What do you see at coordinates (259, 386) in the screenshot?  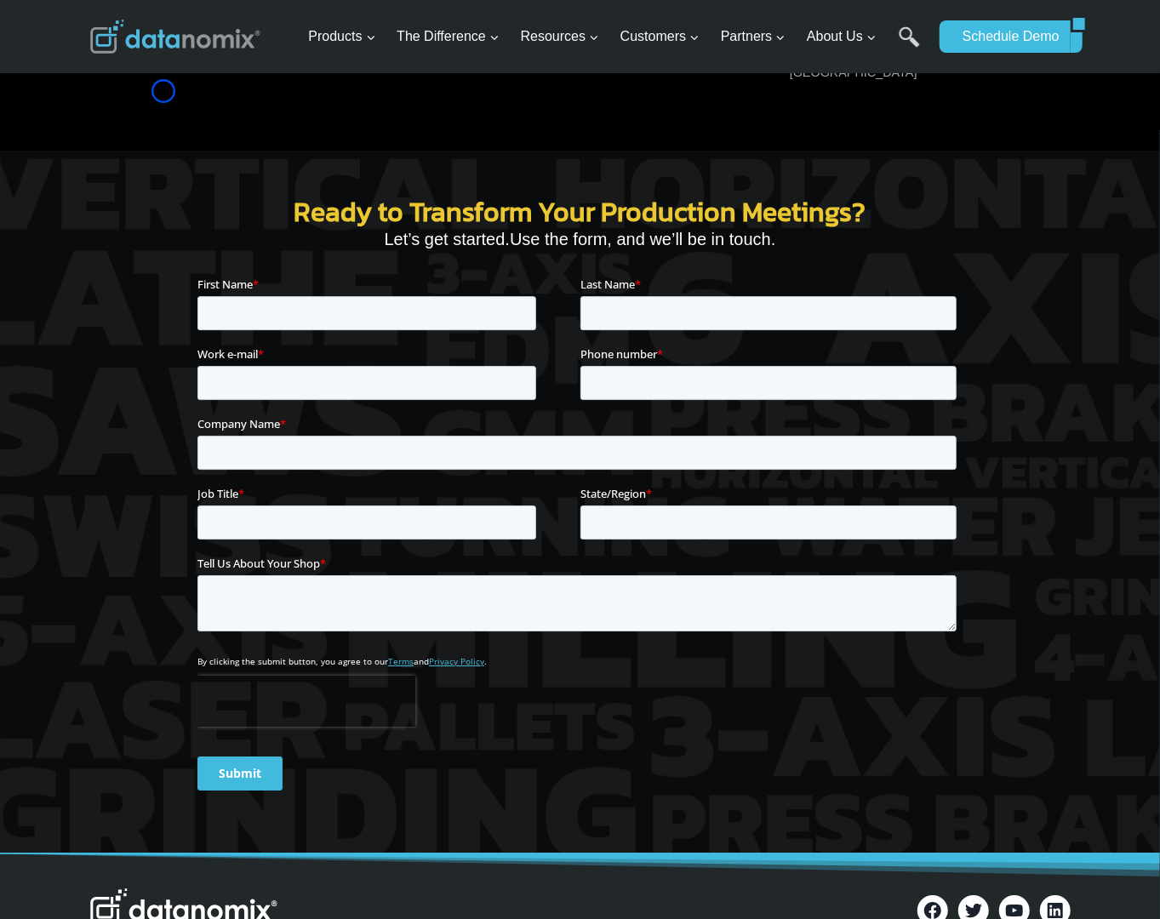 I see `a: Privacy Policy` at bounding box center [259, 386].